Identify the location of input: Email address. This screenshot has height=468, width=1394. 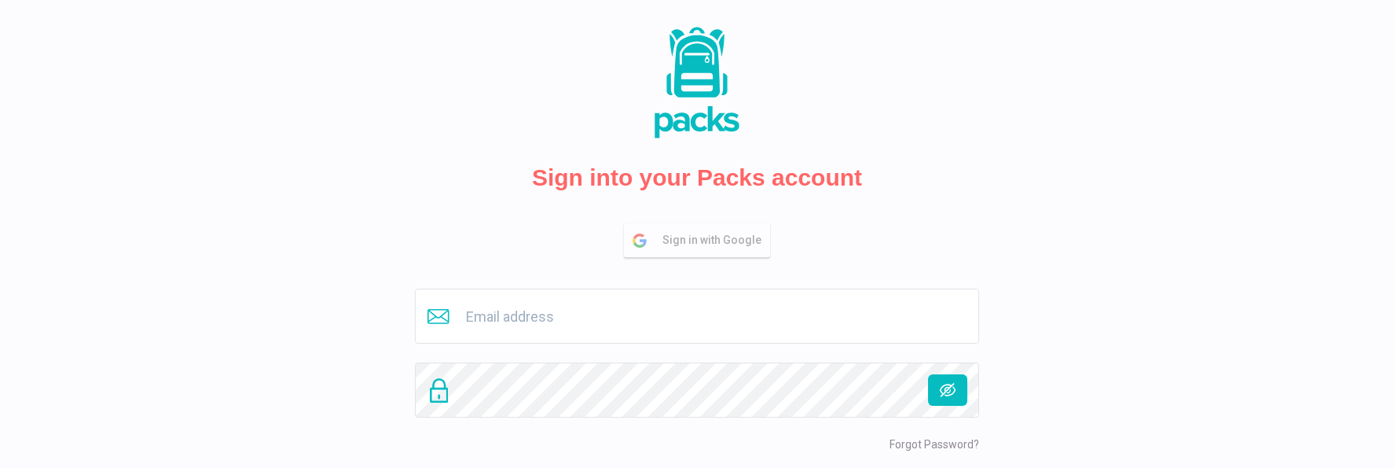
(697, 316).